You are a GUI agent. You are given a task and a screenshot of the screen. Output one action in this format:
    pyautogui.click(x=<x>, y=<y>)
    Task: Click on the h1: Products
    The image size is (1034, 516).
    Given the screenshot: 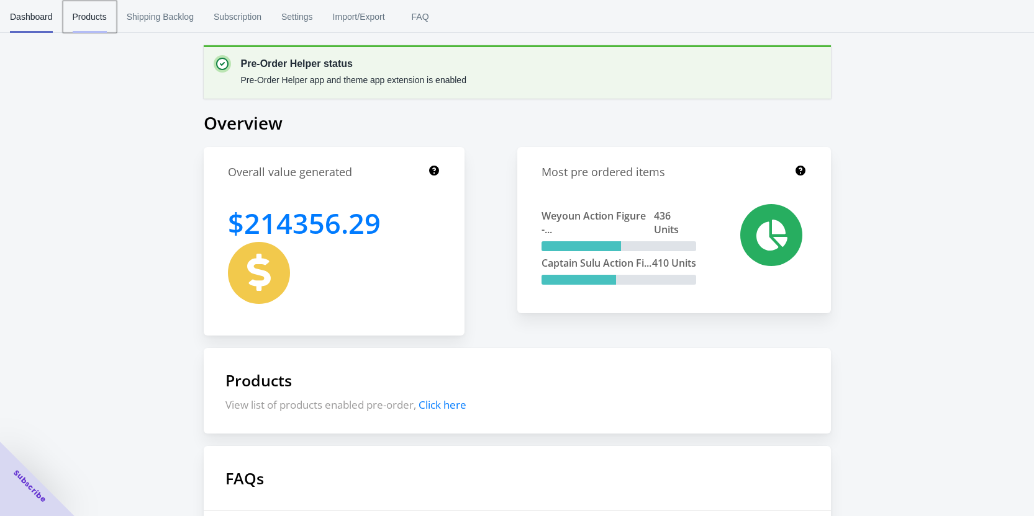 What is the action you would take?
    pyautogui.click(x=517, y=381)
    